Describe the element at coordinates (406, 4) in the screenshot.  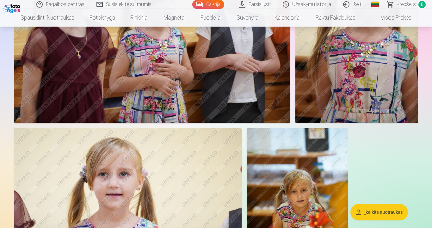
I see `span: Krepšelis` at that location.